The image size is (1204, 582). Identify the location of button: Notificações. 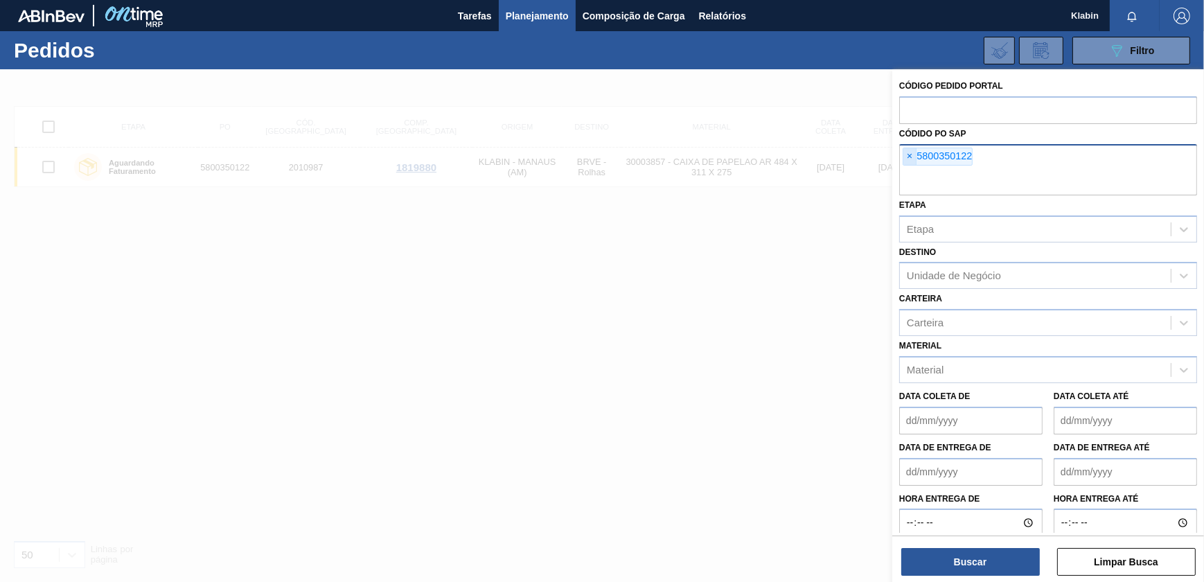
(1132, 16).